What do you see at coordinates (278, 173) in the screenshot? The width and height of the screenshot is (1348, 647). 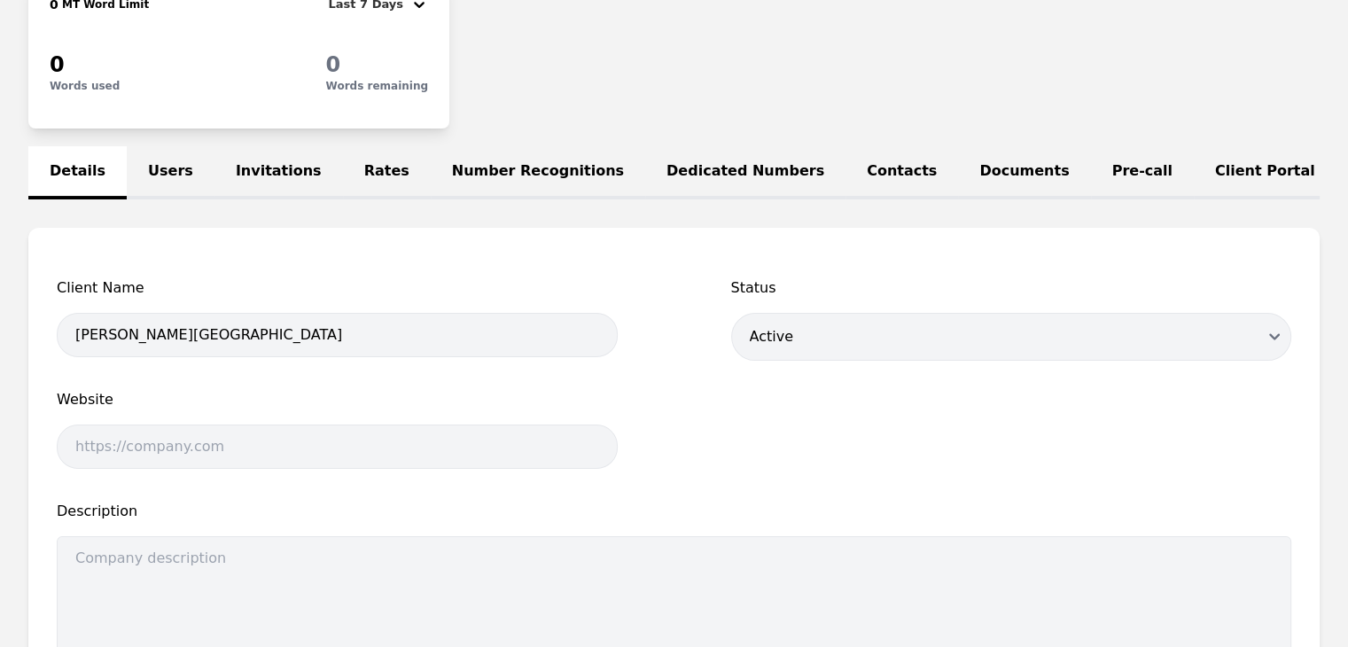 I see `a: Invitations` at bounding box center [278, 173].